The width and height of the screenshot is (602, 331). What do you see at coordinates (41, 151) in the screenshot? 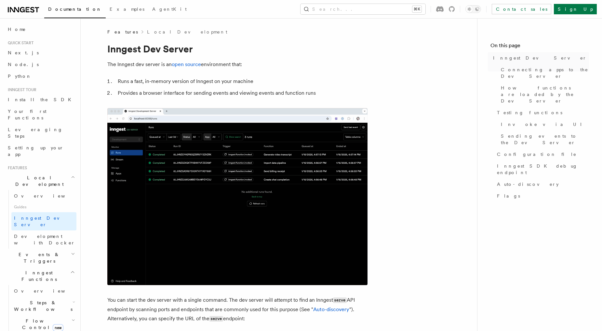
I see `a: Setting up your app` at bounding box center [41, 151].